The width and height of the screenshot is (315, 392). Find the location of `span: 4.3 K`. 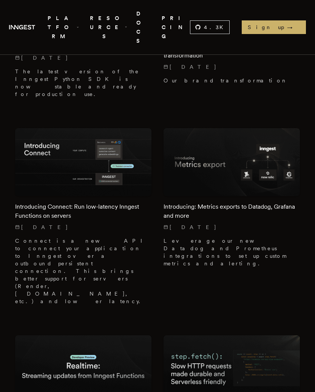

span: 4.3 K is located at coordinates (216, 27).